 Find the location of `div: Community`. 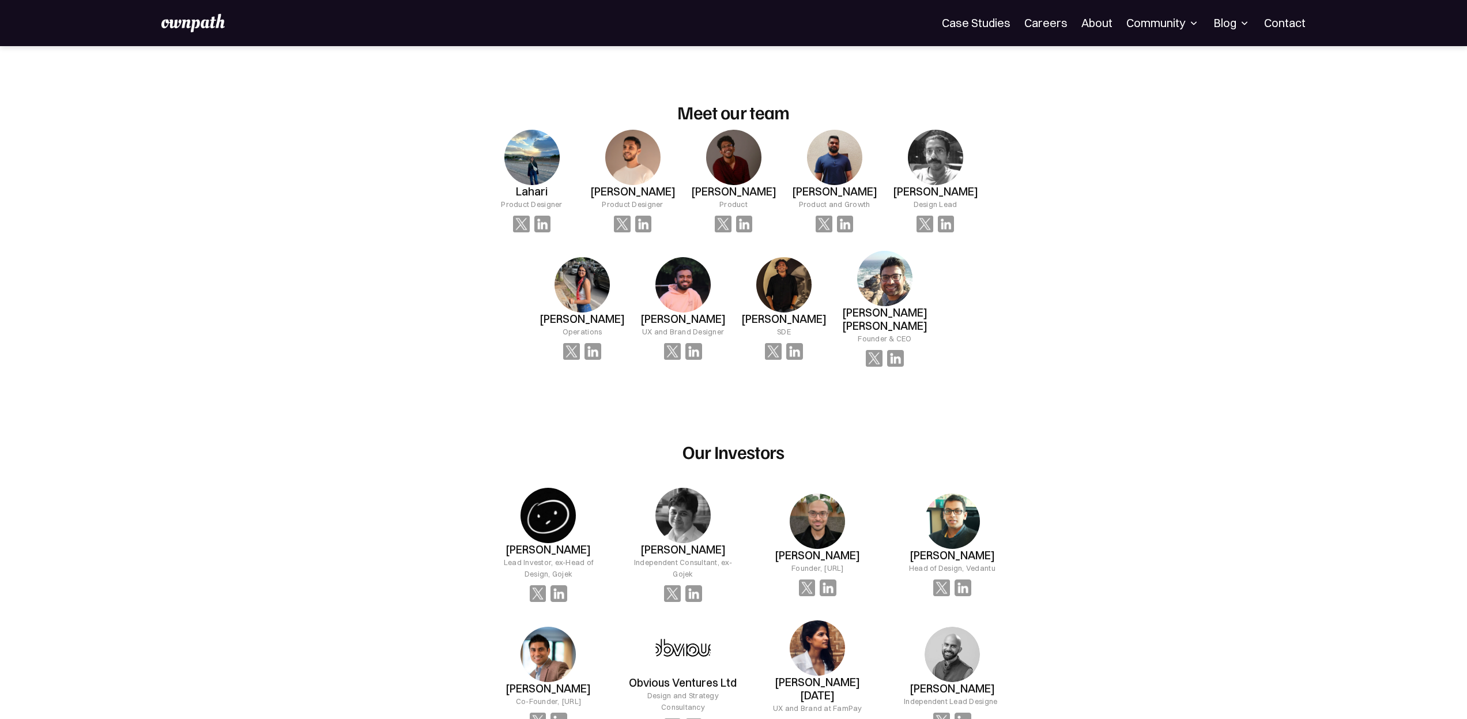

div: Community is located at coordinates (1163, 23).